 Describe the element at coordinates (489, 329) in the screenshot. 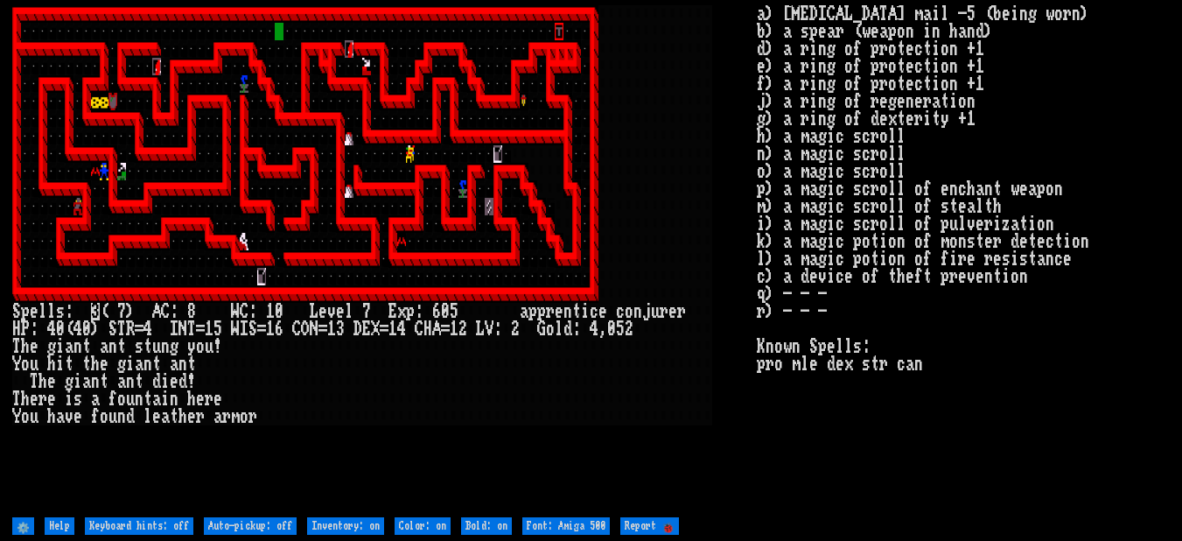

I see `div: V` at that location.